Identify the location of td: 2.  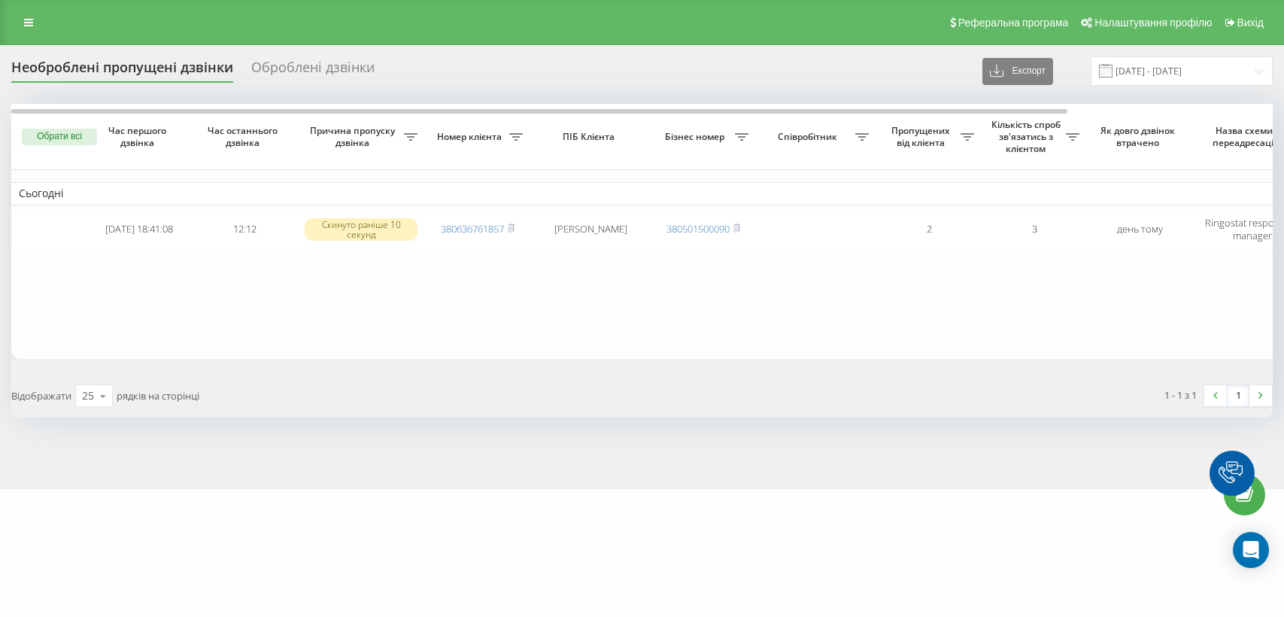
(929, 229).